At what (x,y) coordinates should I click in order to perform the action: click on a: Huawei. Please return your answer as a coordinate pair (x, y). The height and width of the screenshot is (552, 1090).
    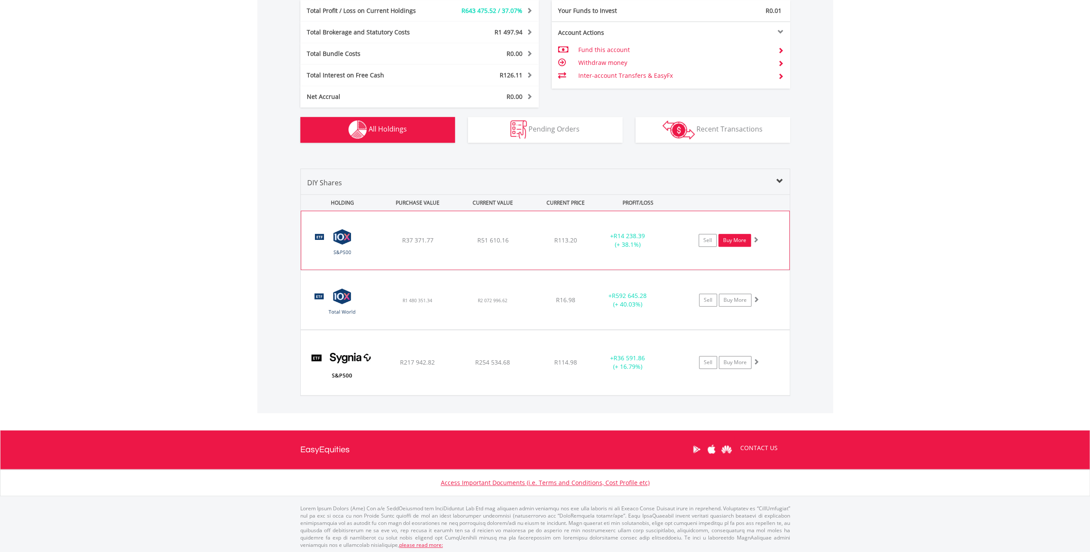
    Looking at the image, I should click on (726, 449).